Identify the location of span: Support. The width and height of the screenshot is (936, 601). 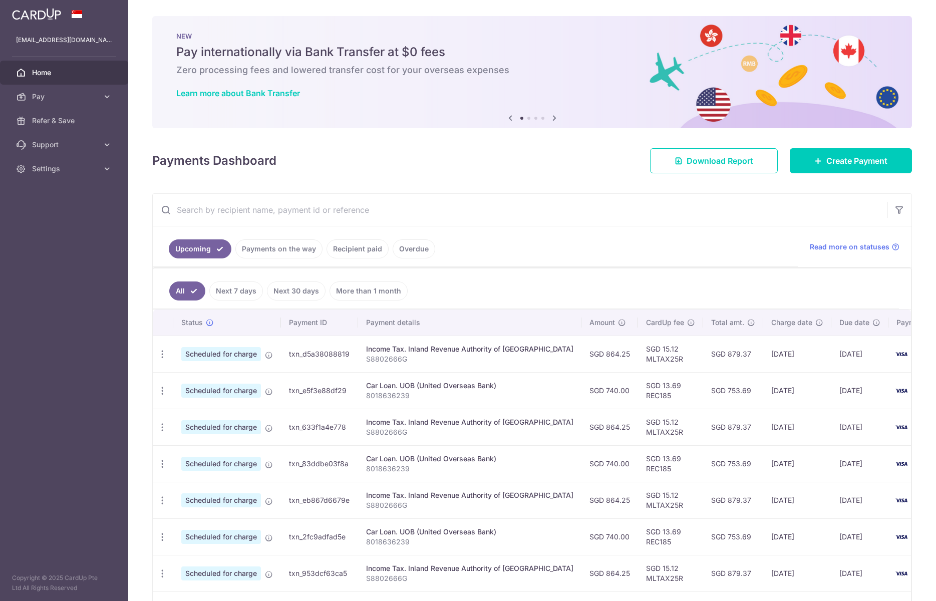
(65, 145).